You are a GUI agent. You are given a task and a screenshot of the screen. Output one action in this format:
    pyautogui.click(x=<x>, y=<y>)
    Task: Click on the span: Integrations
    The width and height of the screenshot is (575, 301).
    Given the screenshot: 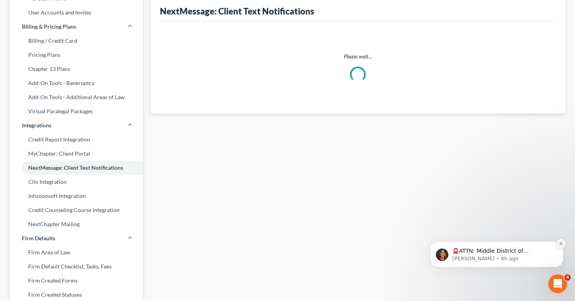 What is the action you would take?
    pyautogui.click(x=36, y=125)
    